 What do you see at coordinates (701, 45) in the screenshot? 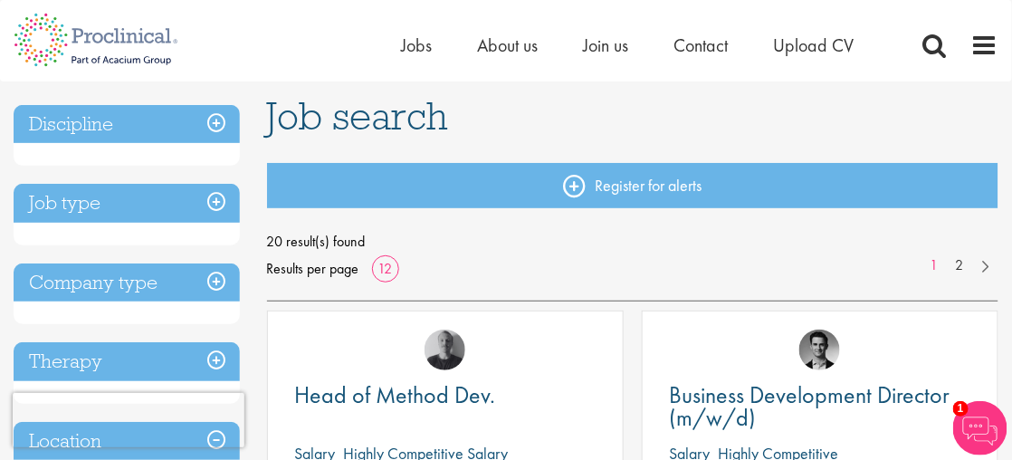
I see `span: Contact` at bounding box center [701, 45].